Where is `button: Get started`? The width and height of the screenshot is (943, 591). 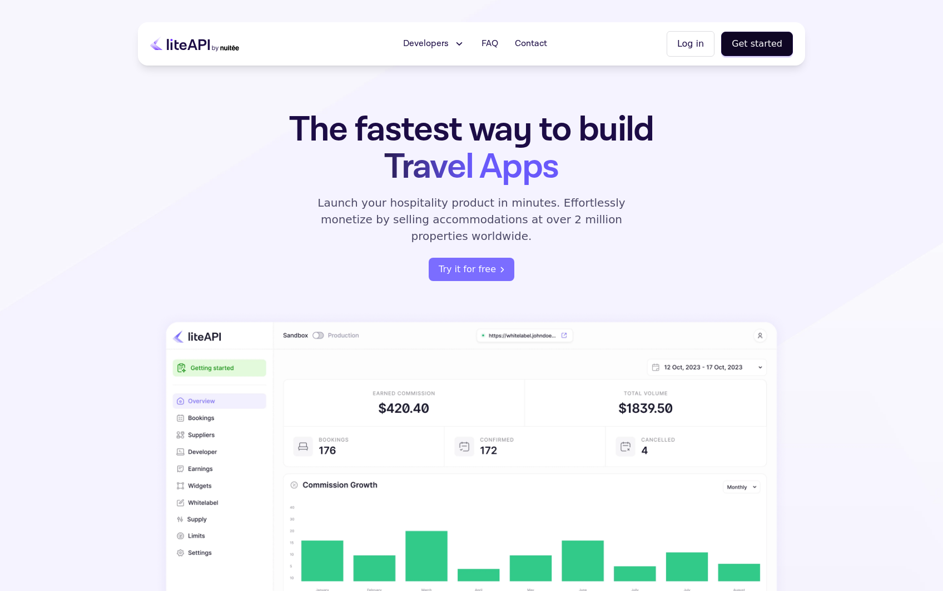 button: Get started is located at coordinates (756, 44).